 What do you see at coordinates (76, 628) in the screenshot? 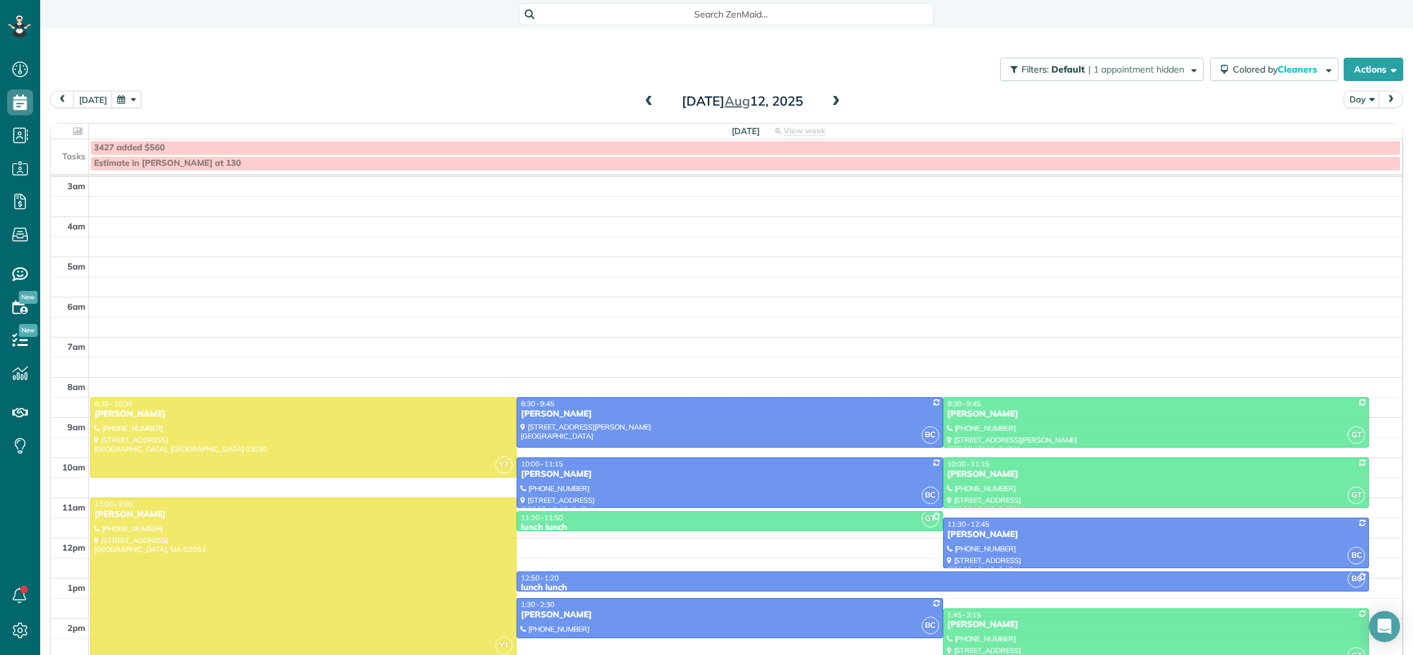
I see `span: 2pm` at bounding box center [76, 628].